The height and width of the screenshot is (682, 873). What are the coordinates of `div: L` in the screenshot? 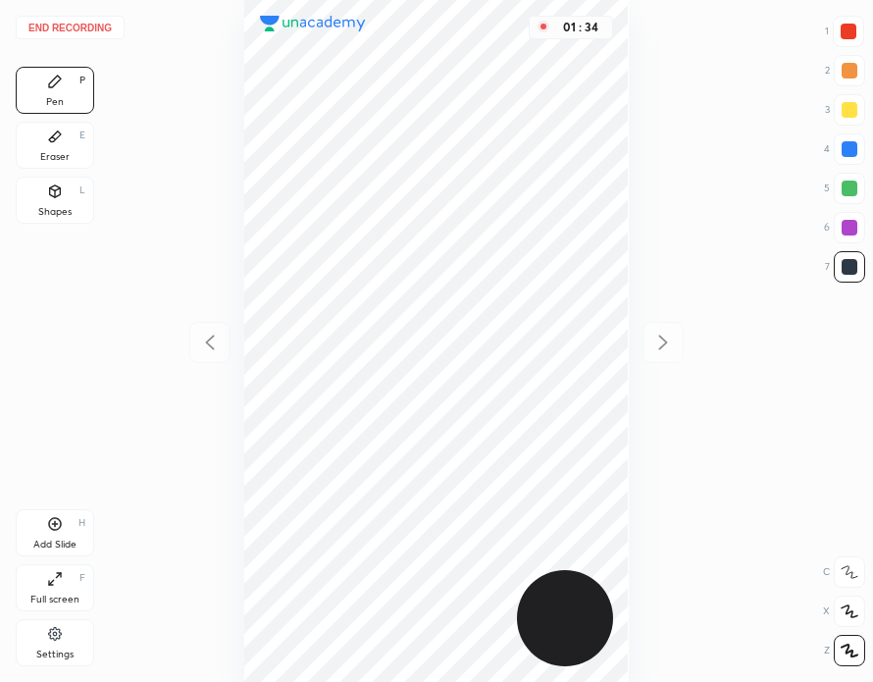 It's located at (82, 190).